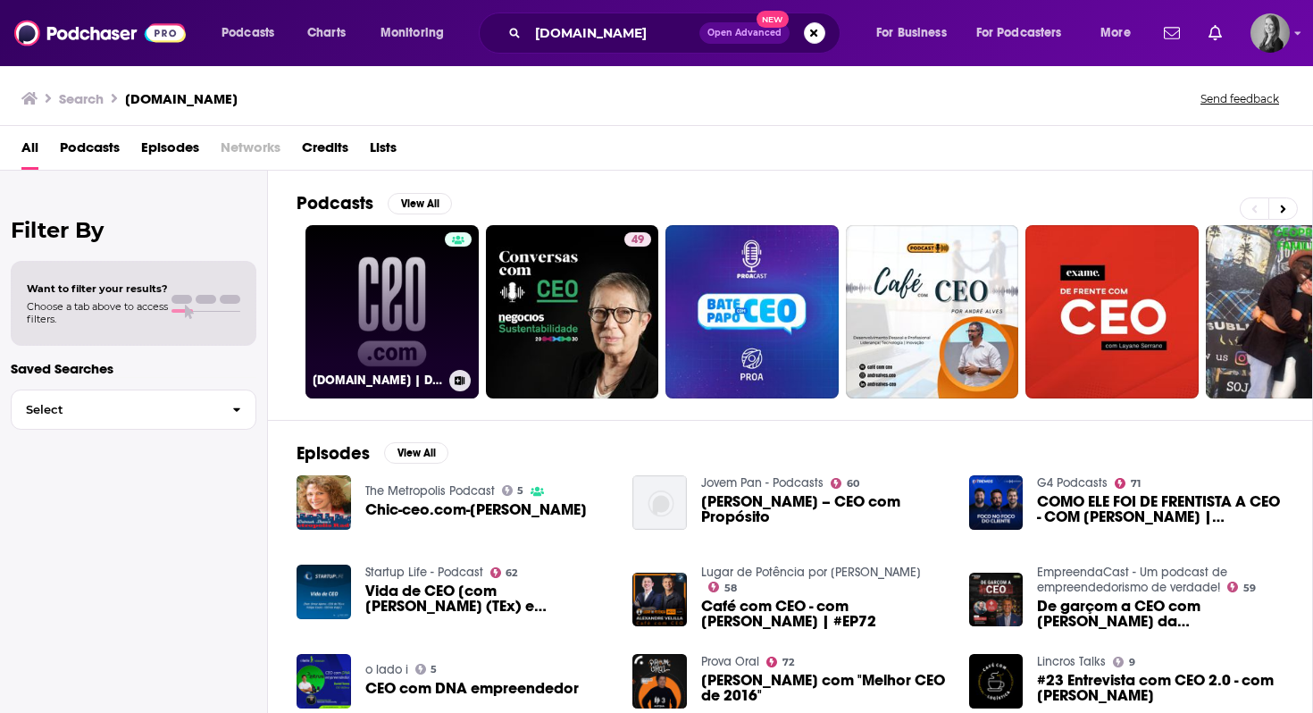  Describe the element at coordinates (170, 151) in the screenshot. I see `a: Episodes` at that location.